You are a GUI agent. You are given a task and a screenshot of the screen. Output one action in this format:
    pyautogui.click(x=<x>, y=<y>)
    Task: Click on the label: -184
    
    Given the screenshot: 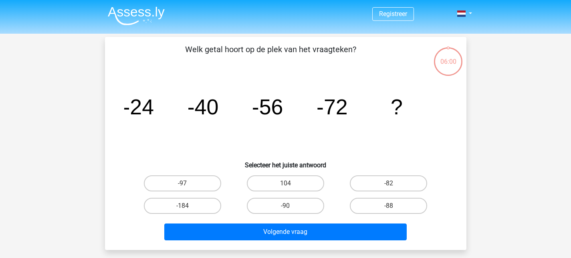 What is the action you would take?
    pyautogui.click(x=182, y=206)
    